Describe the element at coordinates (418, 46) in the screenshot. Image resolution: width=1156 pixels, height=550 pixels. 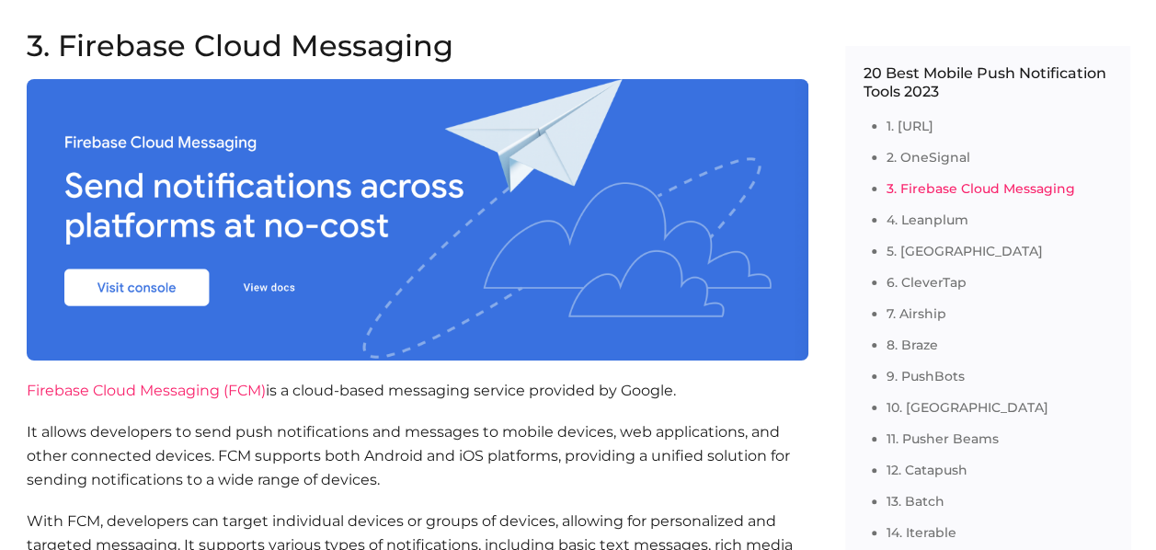
I see `h2: 3. Firebase Cloud Messaging` at that location.